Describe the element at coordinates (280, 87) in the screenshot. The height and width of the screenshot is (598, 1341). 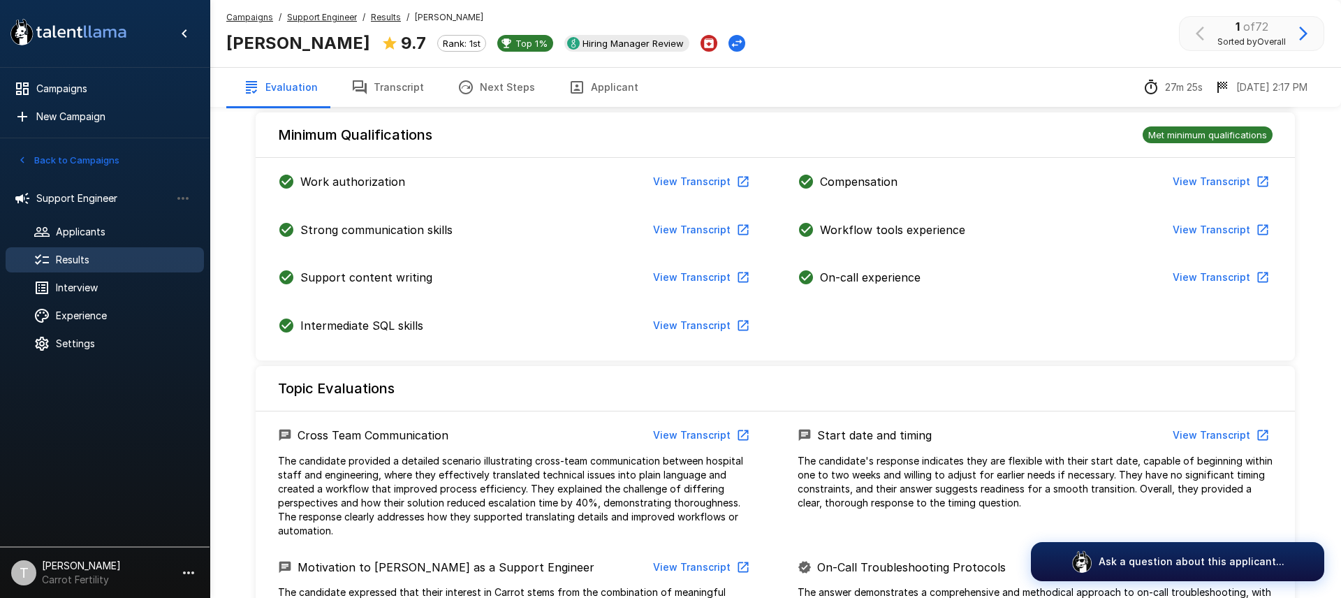
I see `button: Evaluation` at that location.